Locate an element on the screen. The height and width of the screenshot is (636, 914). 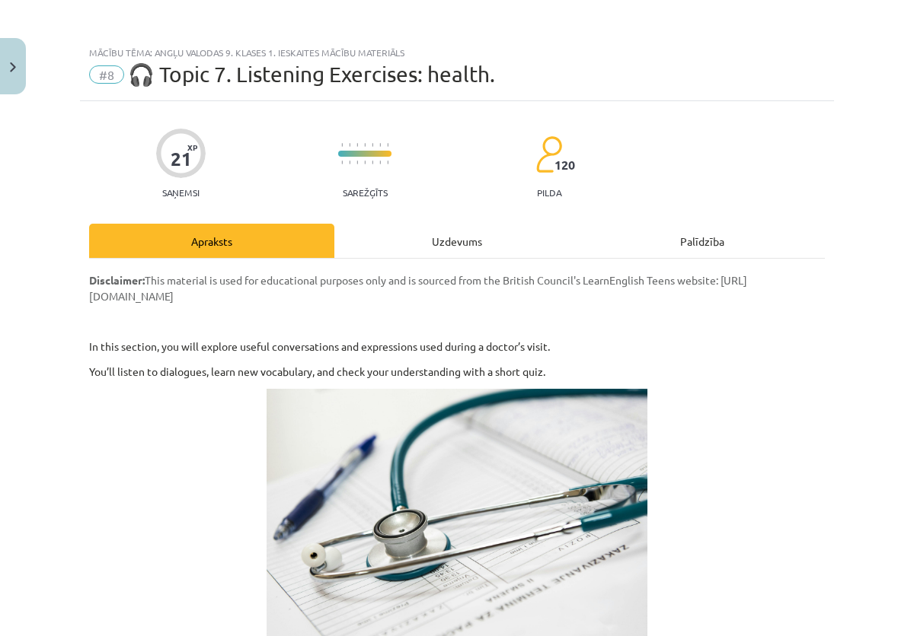
p: You’ll listen to dialogues, learn new vocabulary, and check your understanding with a short quiz. is located at coordinates (457, 372).